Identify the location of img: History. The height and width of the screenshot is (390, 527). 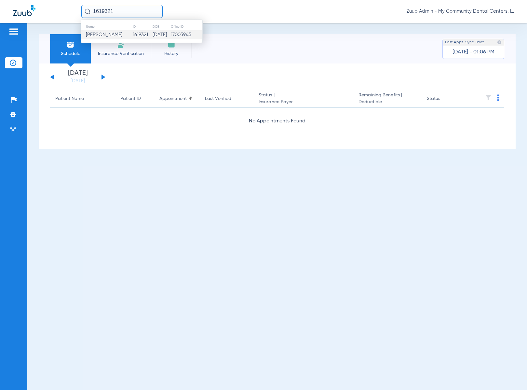
(171, 45).